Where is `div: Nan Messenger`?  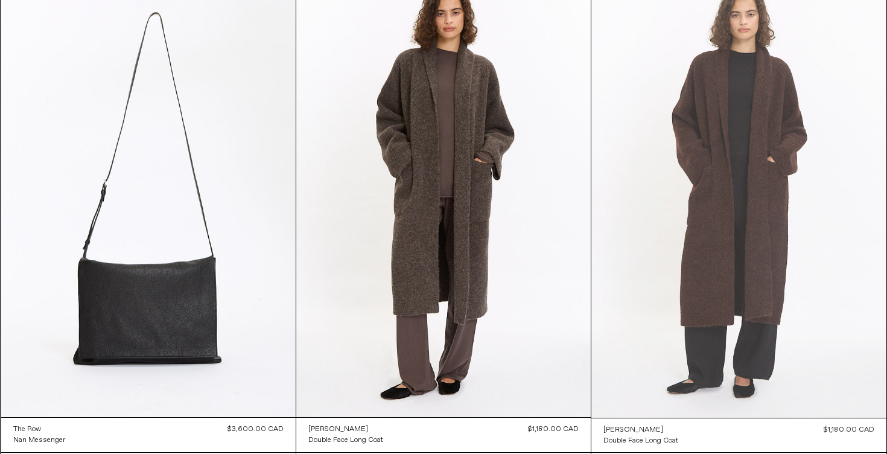
div: Nan Messenger is located at coordinates (39, 440).